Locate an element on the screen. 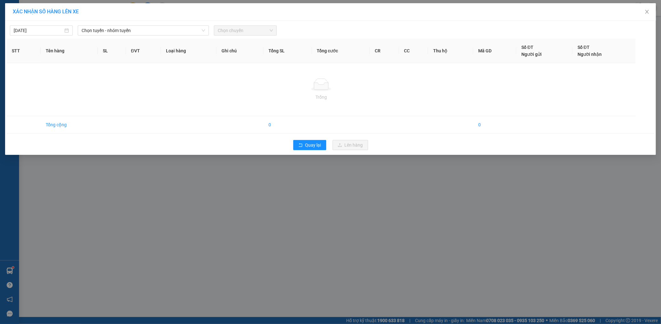 This screenshot has width=661, height=324. span: close is located at coordinates (647, 12).